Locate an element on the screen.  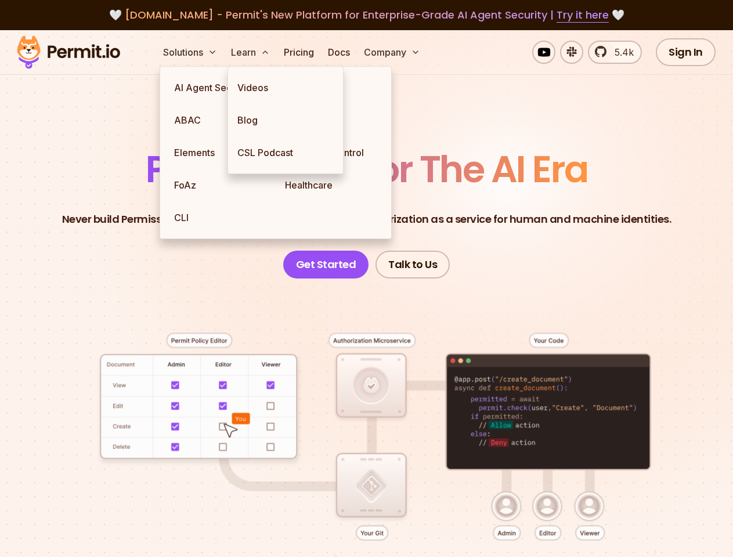
a: Try it here is located at coordinates (583, 15).